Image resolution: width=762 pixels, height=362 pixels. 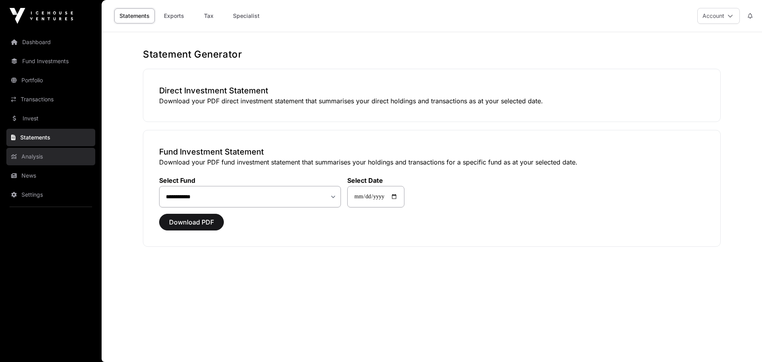 What do you see at coordinates (432, 162) in the screenshot?
I see `p: Download your PDF fund investment statement that summarises your holdings and transactions for a ...` at bounding box center [432, 162].